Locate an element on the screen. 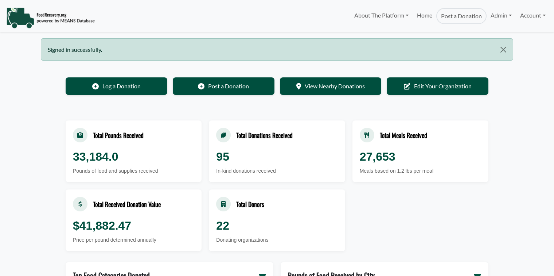 The height and width of the screenshot is (276, 554). div: $41,882.47 is located at coordinates (134, 225).